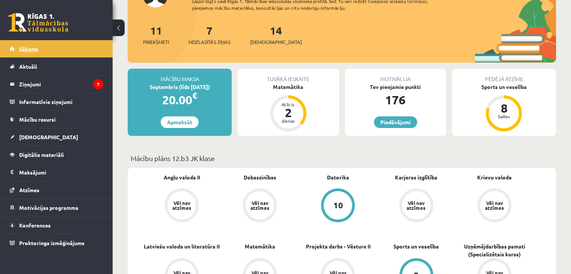 The width and height of the screenshot is (571, 274). I want to click on a: Matemātika Atlicis 2 dienas, so click(288, 108).